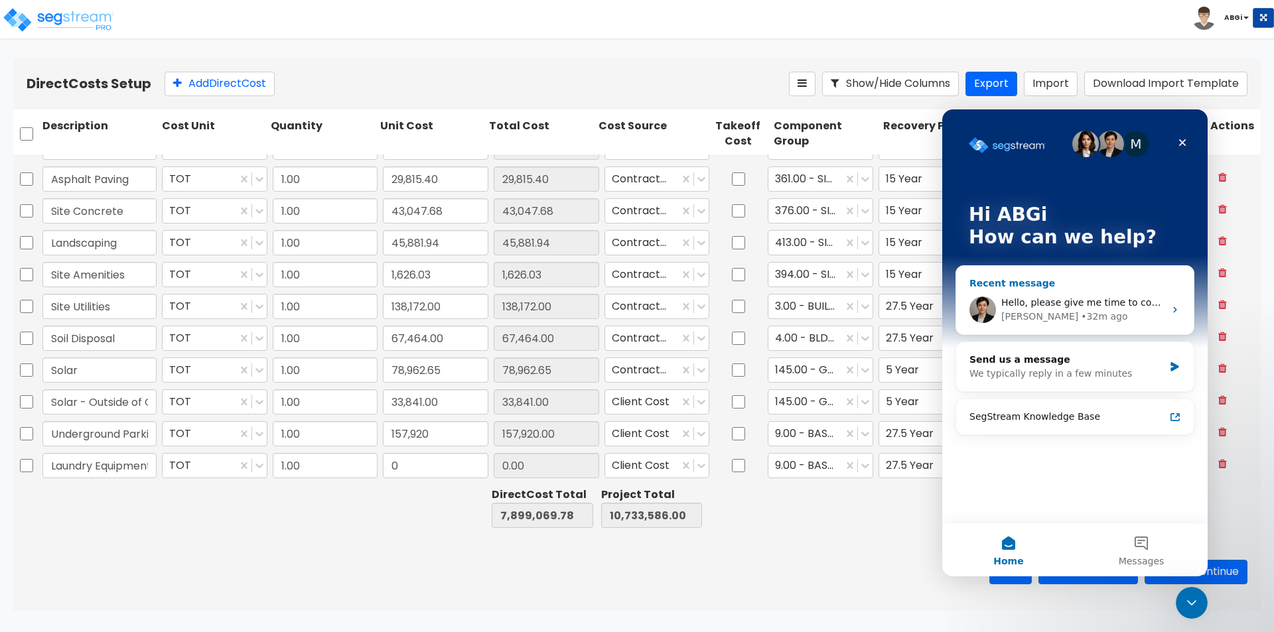  What do you see at coordinates (820, 211) in the screenshot?
I see `div: 376.00 - SITE CONCRETE PAVING` at bounding box center [820, 211].